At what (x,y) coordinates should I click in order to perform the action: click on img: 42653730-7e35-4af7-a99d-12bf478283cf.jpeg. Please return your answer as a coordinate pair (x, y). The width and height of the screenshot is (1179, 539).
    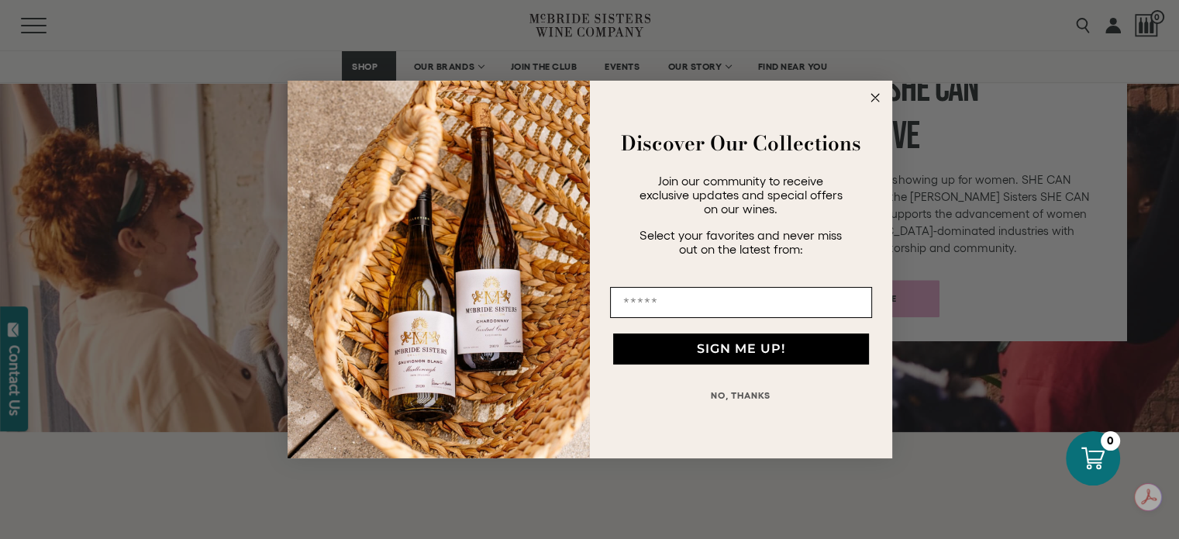
    Looking at the image, I should click on (439, 270).